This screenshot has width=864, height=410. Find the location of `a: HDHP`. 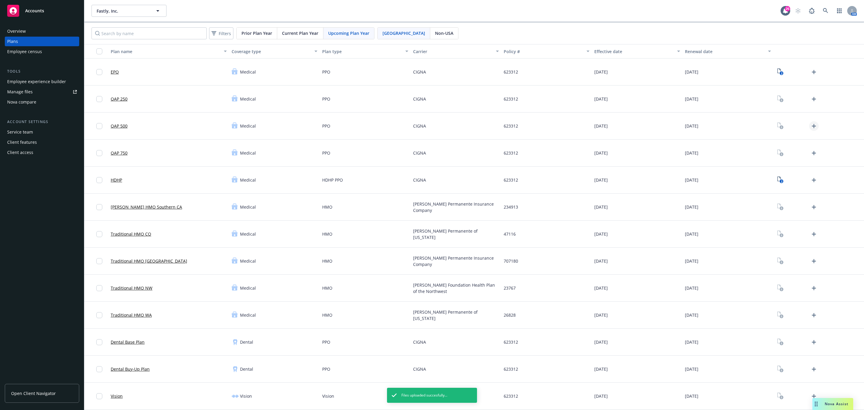

a: HDHP is located at coordinates (116, 180).